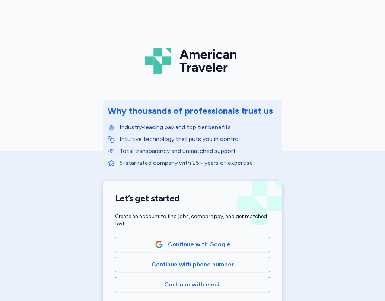 The height and width of the screenshot is (301, 385). What do you see at coordinates (193, 285) in the screenshot?
I see `button: Continue with email` at bounding box center [193, 285].